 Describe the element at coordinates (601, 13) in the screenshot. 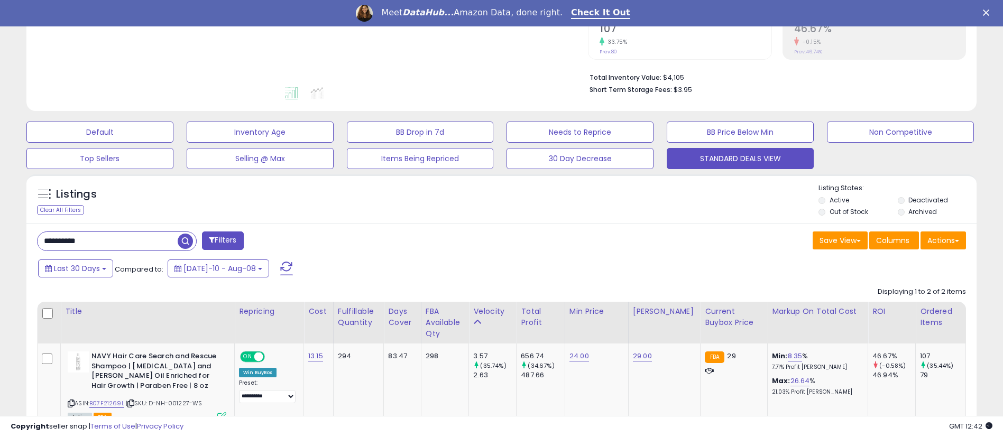

I see `a: Check It Out` at that location.